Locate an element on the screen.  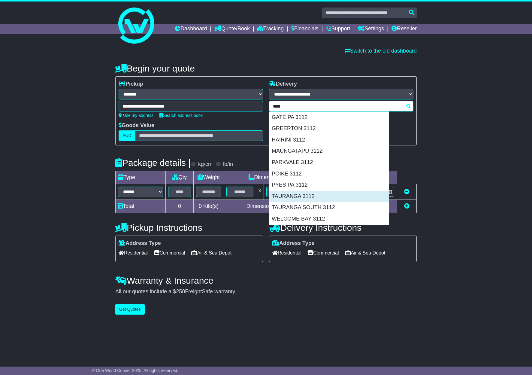
td: Qty is located at coordinates (180, 177).